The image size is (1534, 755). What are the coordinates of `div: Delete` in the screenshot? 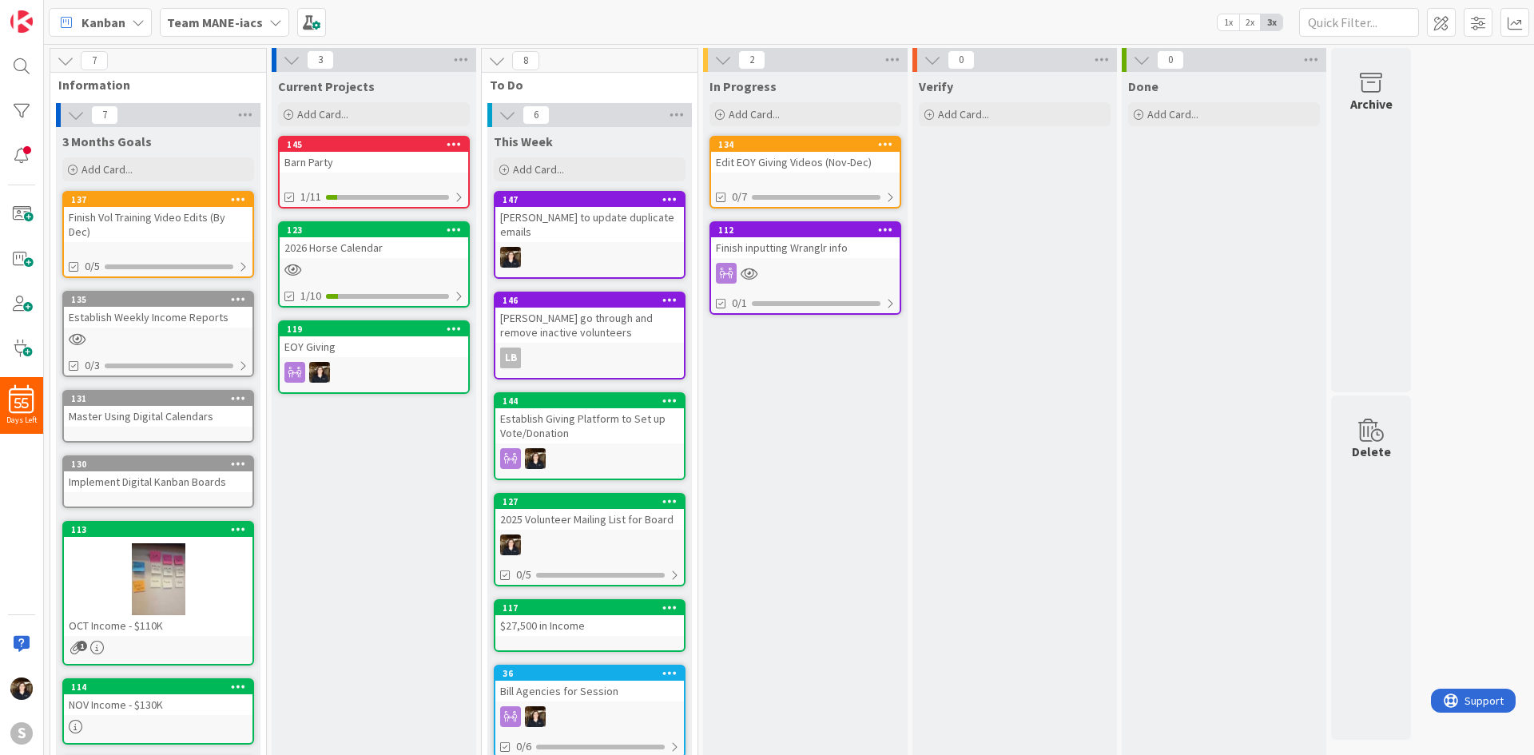 It's located at (1371, 451).